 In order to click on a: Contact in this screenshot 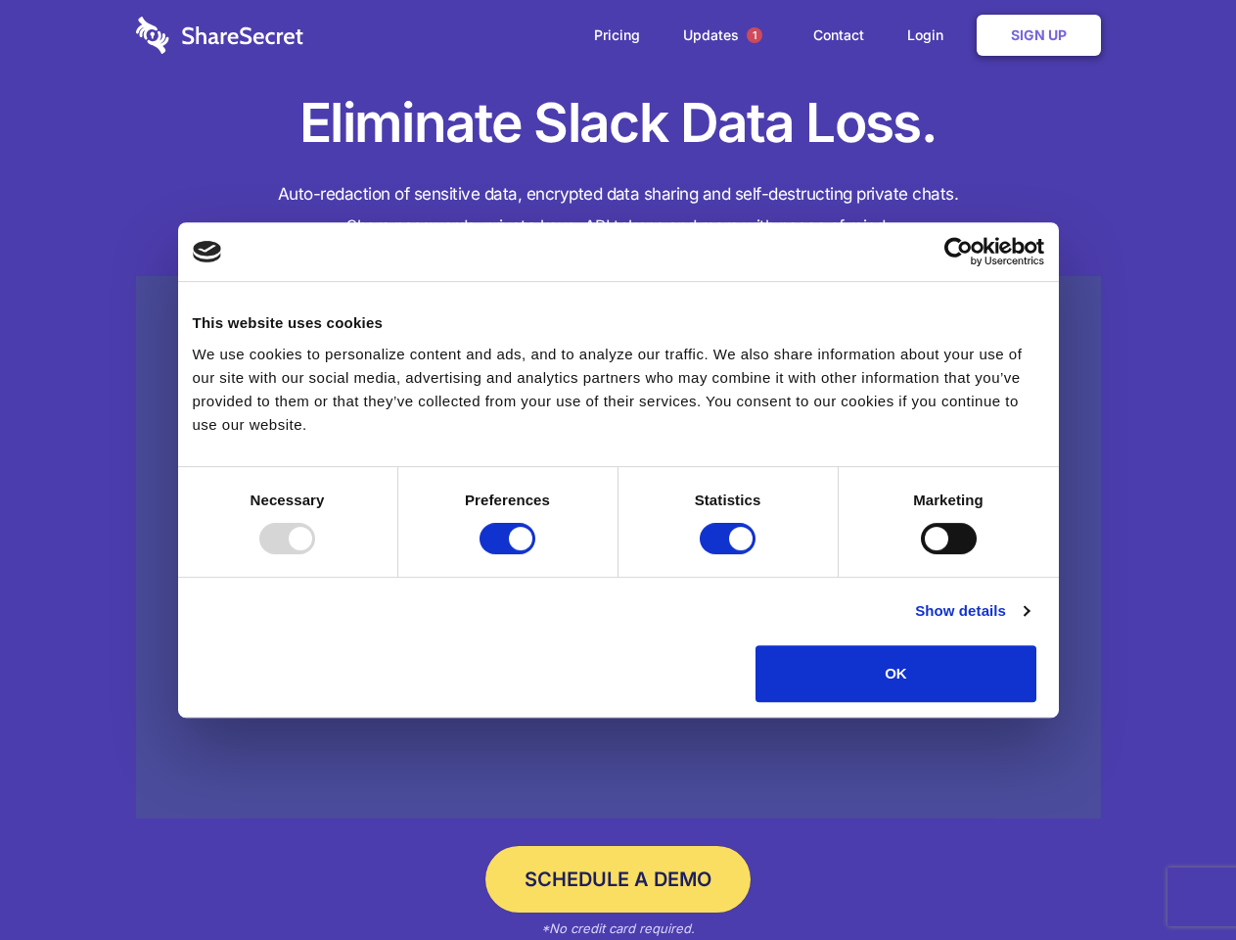, I will do `click(839, 35)`.